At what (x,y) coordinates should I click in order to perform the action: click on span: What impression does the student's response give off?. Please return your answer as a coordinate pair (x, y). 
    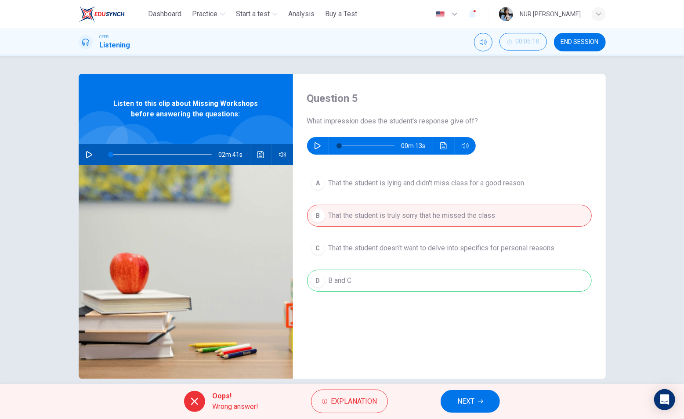
    Looking at the image, I should click on (449, 121).